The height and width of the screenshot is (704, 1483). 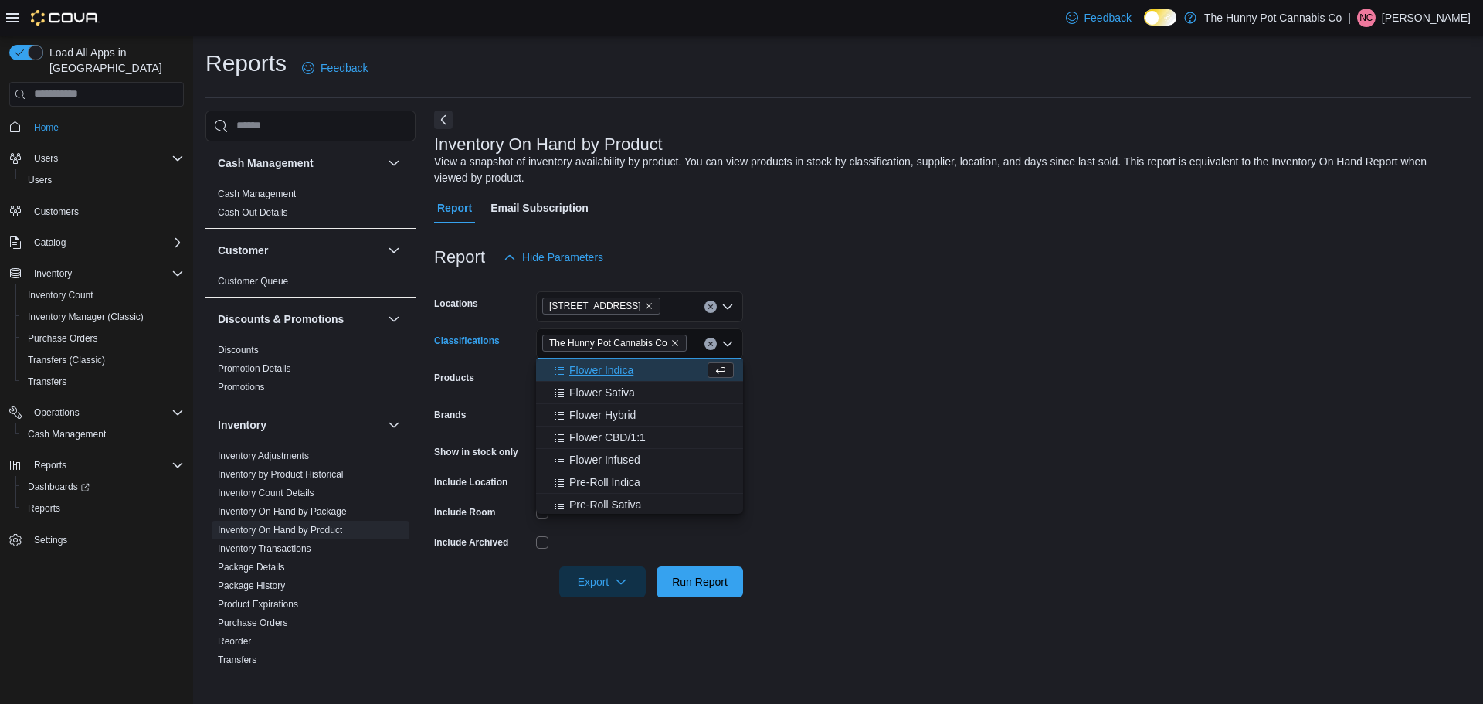 I want to click on h3: Inventory On Hand by Product, so click(x=548, y=144).